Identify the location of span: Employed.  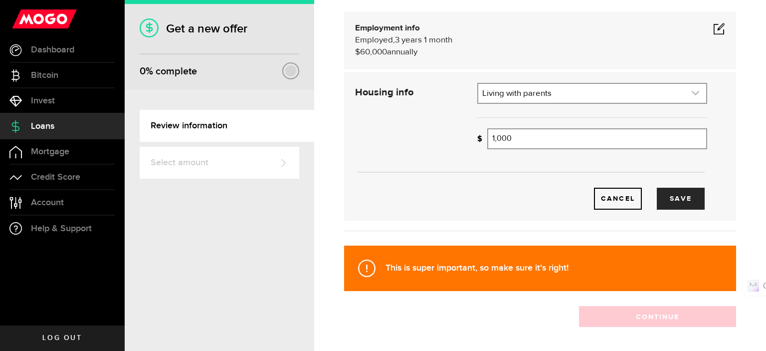
(374, 40).